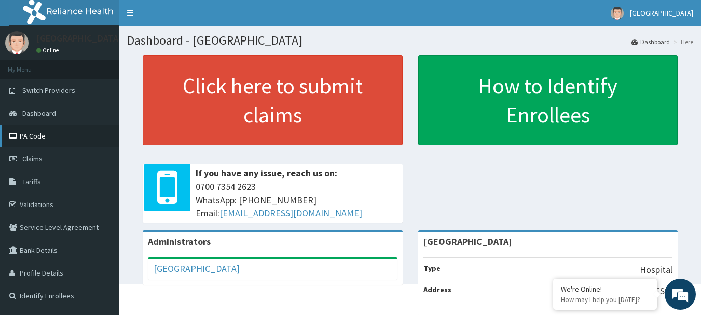 The image size is (701, 315). Describe the element at coordinates (49, 90) in the screenshot. I see `span: Switch Providers` at that location.